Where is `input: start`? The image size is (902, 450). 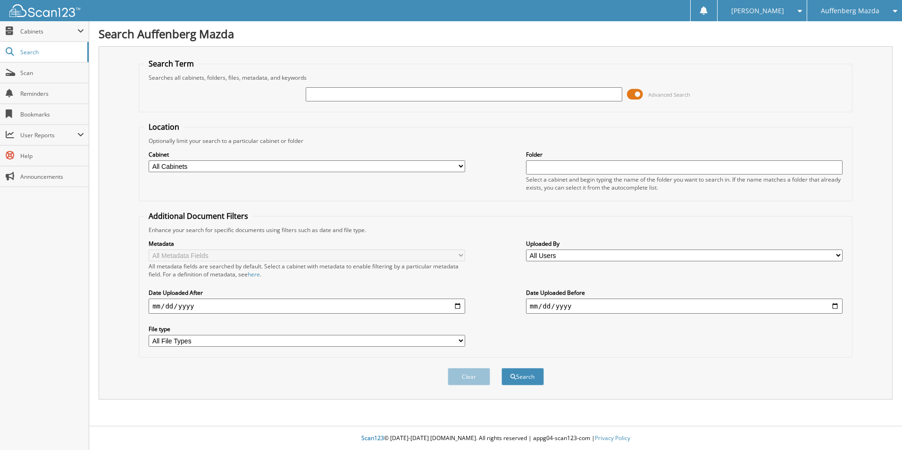 input: start is located at coordinates (307, 306).